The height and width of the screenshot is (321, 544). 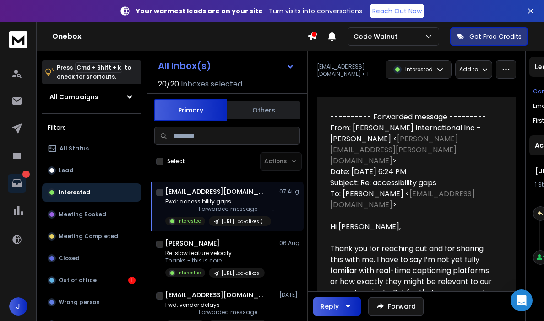 I want to click on h3: Filters, so click(x=92, y=128).